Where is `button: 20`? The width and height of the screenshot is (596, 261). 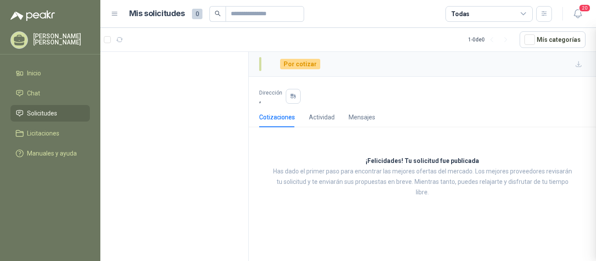 button: 20 is located at coordinates (577, 14).